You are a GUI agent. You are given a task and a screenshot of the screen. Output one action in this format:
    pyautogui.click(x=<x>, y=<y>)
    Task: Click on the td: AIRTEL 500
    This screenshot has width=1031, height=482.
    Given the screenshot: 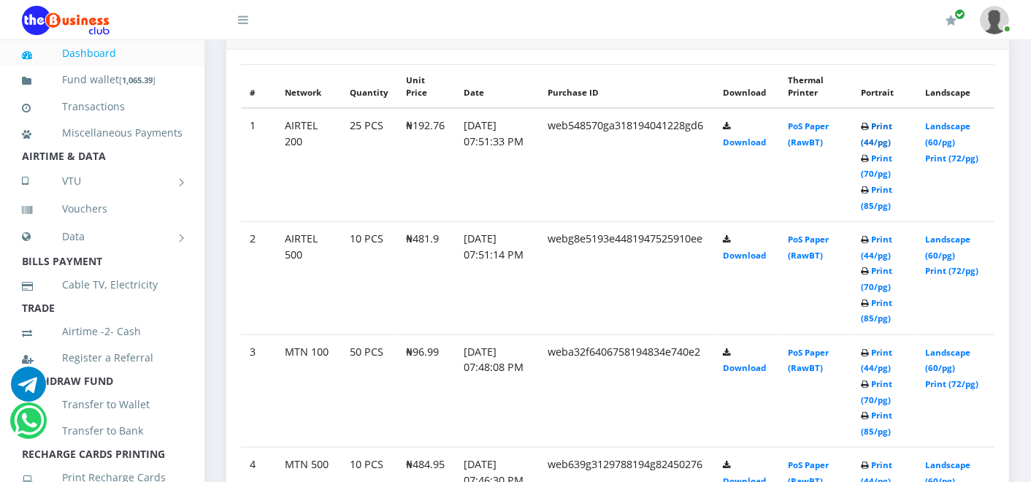 What is the action you would take?
    pyautogui.click(x=308, y=278)
    